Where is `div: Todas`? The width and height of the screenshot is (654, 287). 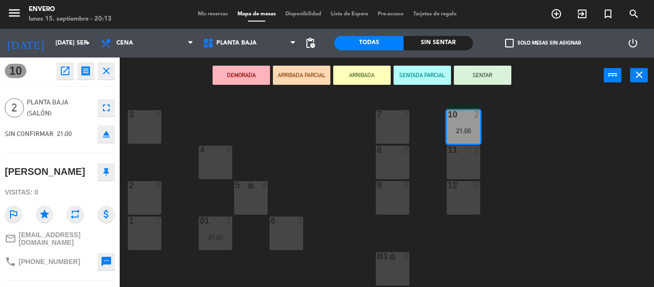 div: Todas is located at coordinates (368, 43).